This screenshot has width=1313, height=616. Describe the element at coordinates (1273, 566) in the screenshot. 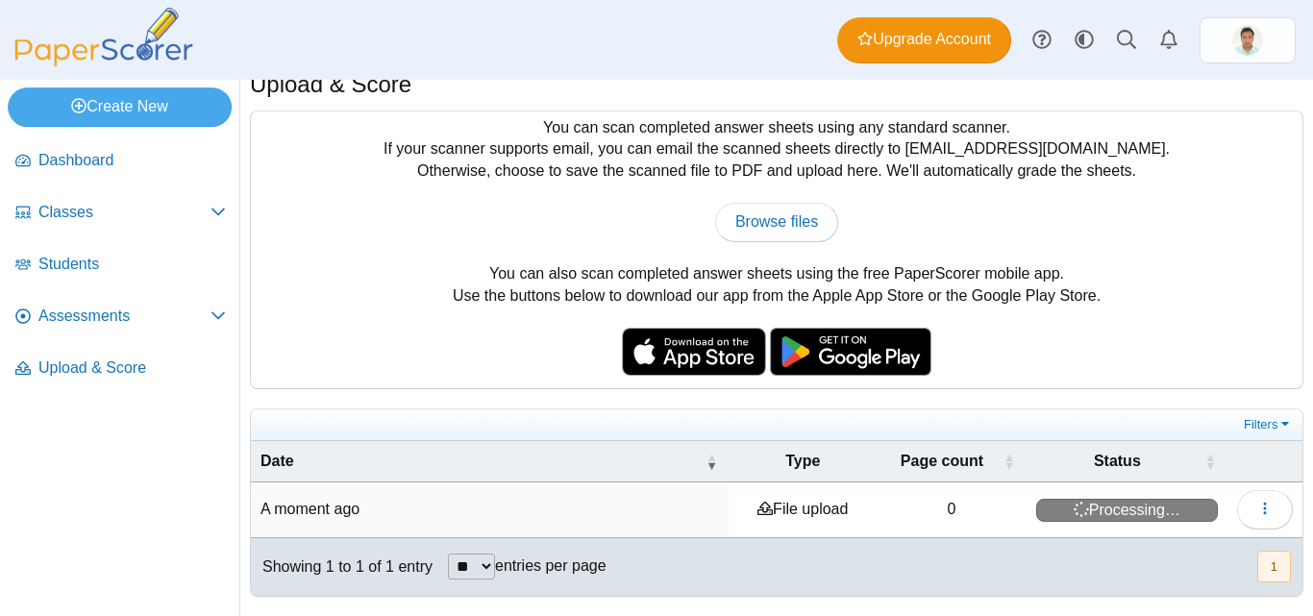

I see `nav: pagination` at that location.